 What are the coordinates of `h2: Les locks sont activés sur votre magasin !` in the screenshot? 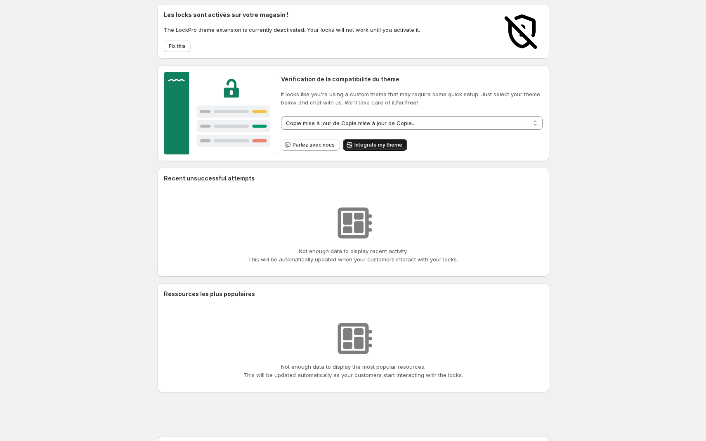 It's located at (292, 15).